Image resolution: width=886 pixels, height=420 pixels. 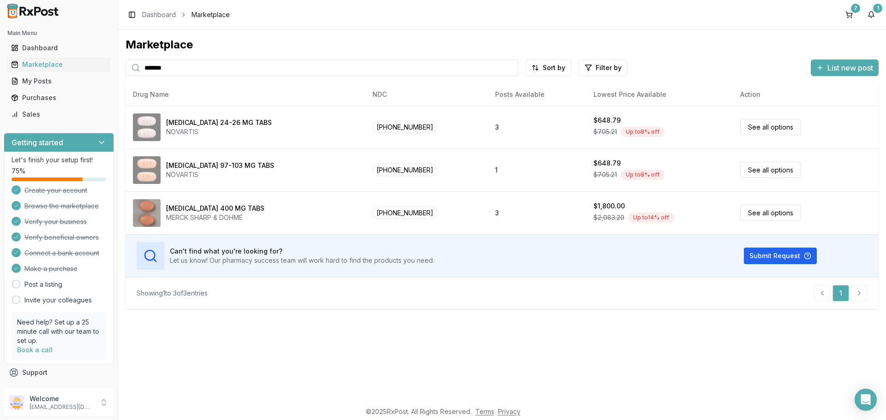 What do you see at coordinates (59, 81) in the screenshot?
I see `a: My Posts` at bounding box center [59, 81].